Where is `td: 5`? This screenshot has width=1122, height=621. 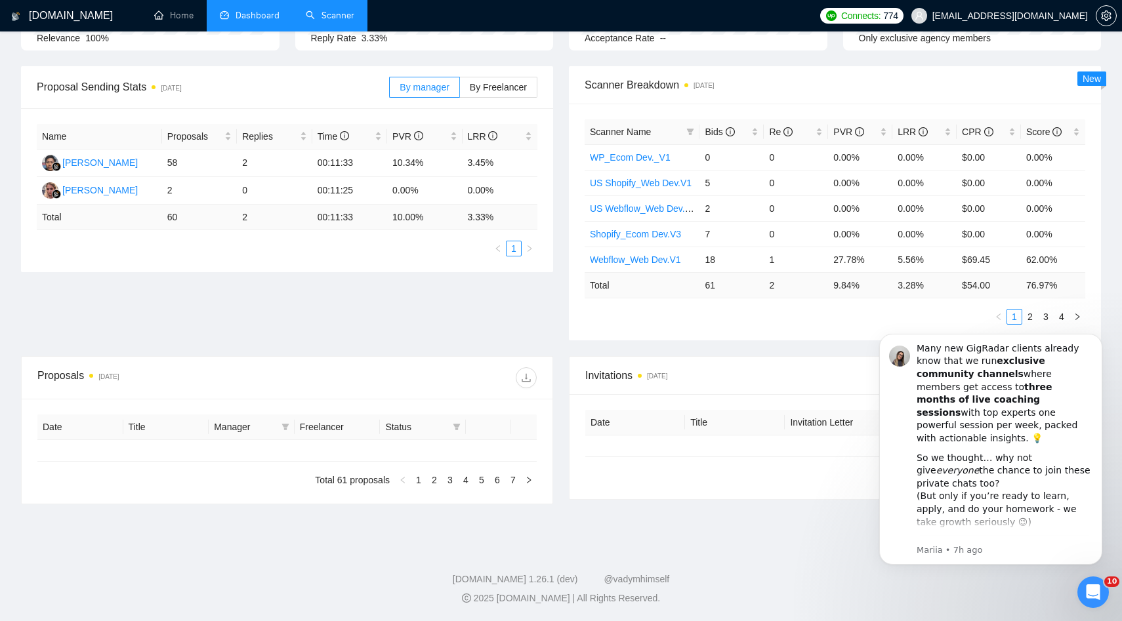 td: 5 is located at coordinates (732, 182).